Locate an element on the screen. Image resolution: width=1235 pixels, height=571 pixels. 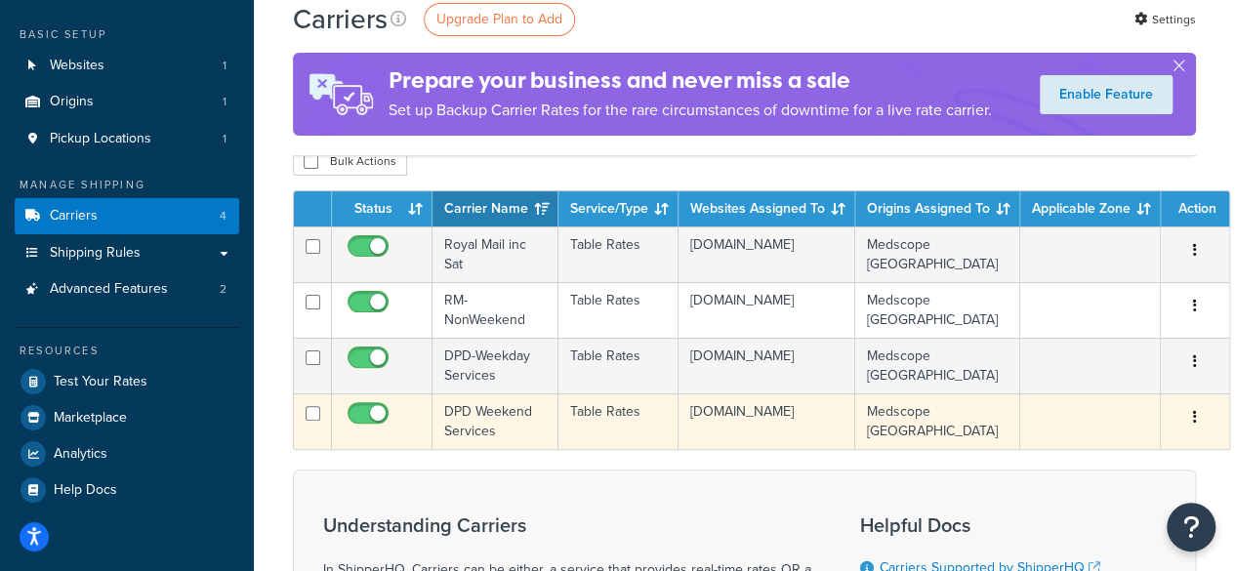
li: Shipping Rules is located at coordinates (127, 253).